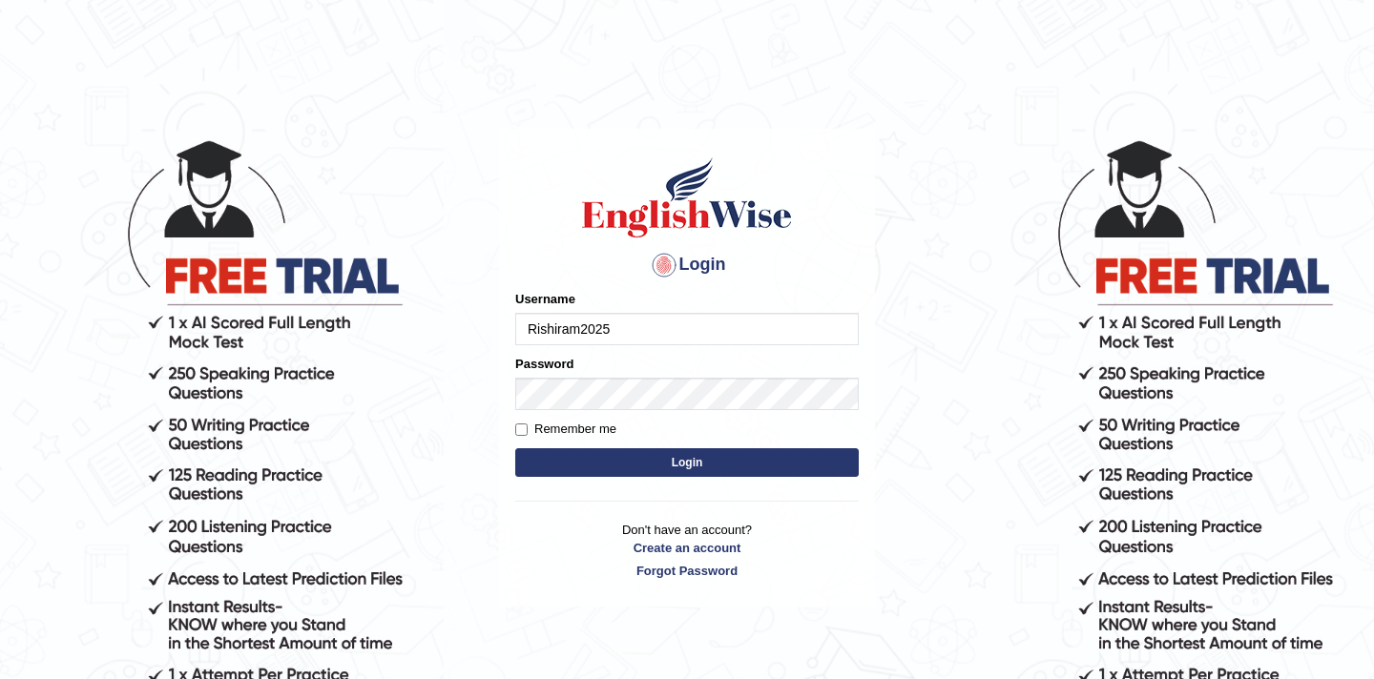 This screenshot has width=1374, height=679. Describe the element at coordinates (544, 363) in the screenshot. I see `label: Password` at that location.